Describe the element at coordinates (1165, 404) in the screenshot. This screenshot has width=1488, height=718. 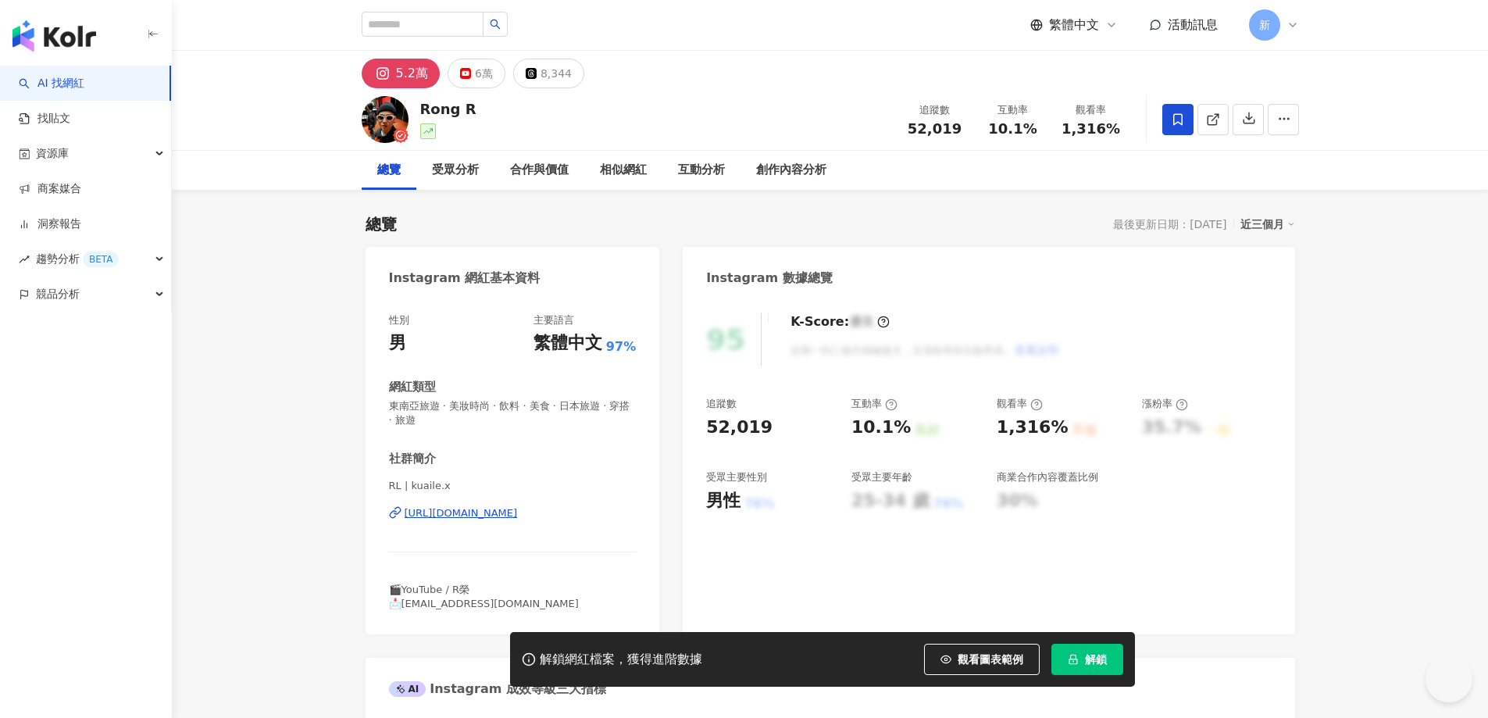
I see `div: 漲粉率` at that location.